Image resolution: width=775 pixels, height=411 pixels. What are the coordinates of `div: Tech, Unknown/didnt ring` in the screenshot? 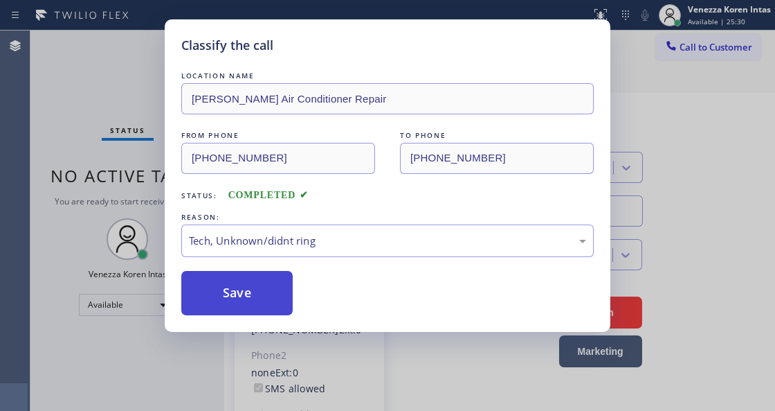 It's located at (388, 240).